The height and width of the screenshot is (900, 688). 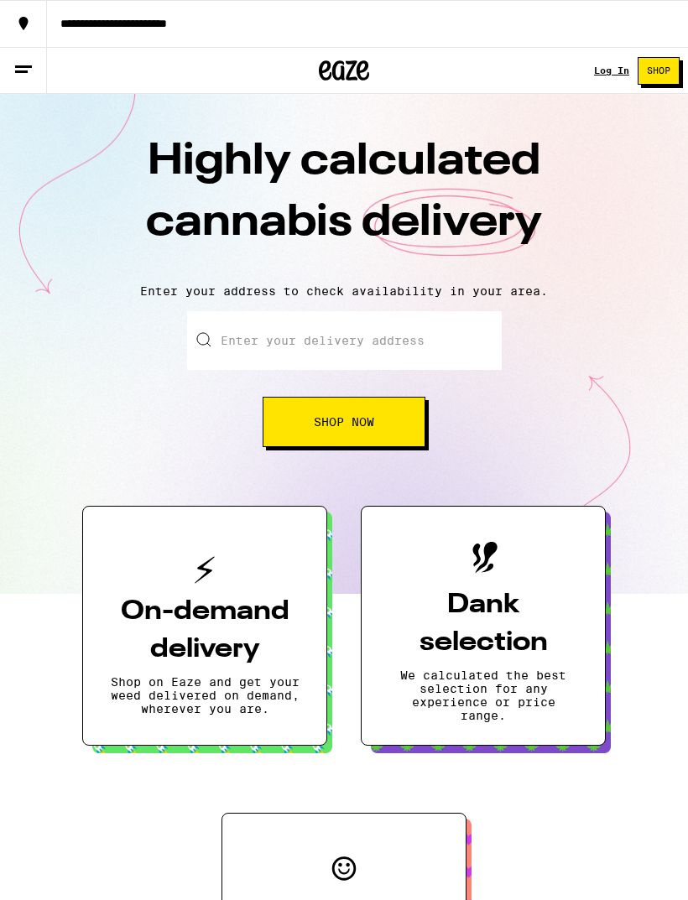 I want to click on p: Shop on Eaze and get your weed delivered on demand, wherever you are., so click(x=205, y=695).